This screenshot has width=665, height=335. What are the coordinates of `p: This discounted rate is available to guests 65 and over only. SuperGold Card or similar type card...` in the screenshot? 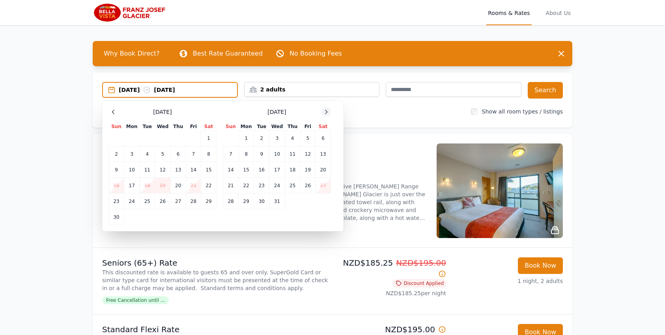 It's located at (216, 280).